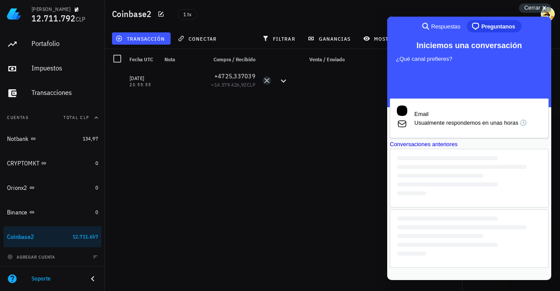 The height and width of the screenshot is (291, 560). I want to click on a: Binance 0, so click(52, 212).